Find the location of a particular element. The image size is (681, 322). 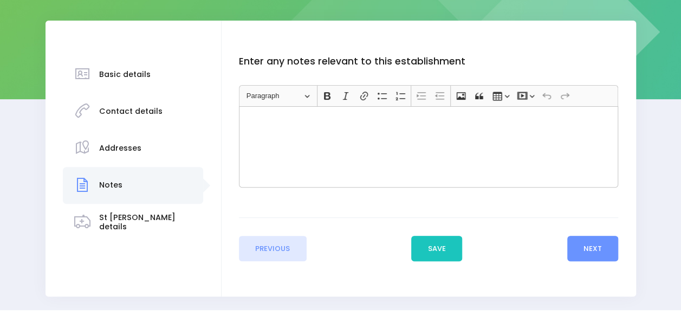

button: Paragraph is located at coordinates (278, 95).